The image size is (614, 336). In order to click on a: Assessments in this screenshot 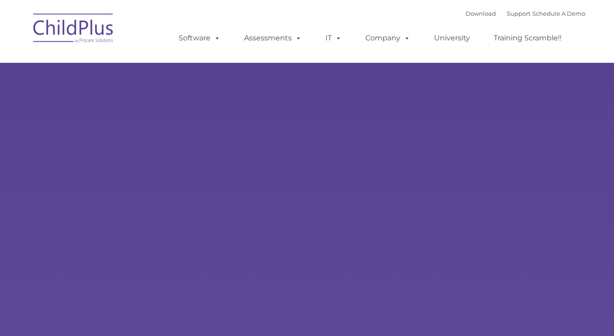, I will do `click(273, 38)`.